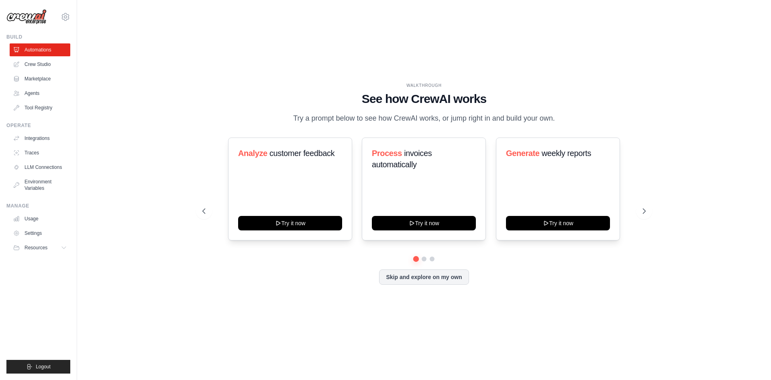  What do you see at coordinates (523, 153) in the screenshot?
I see `span: Generate` at bounding box center [523, 153].